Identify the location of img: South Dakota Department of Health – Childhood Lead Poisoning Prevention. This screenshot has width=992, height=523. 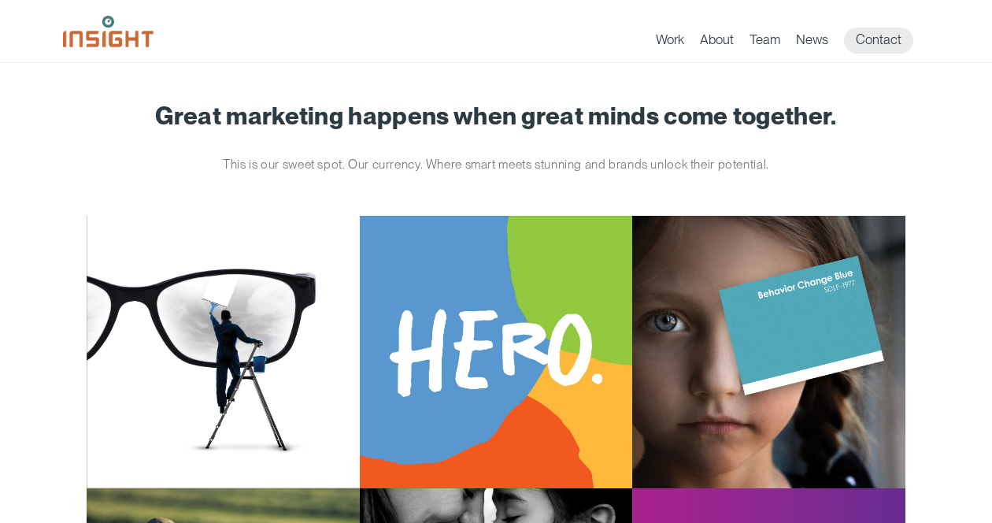
(769, 352).